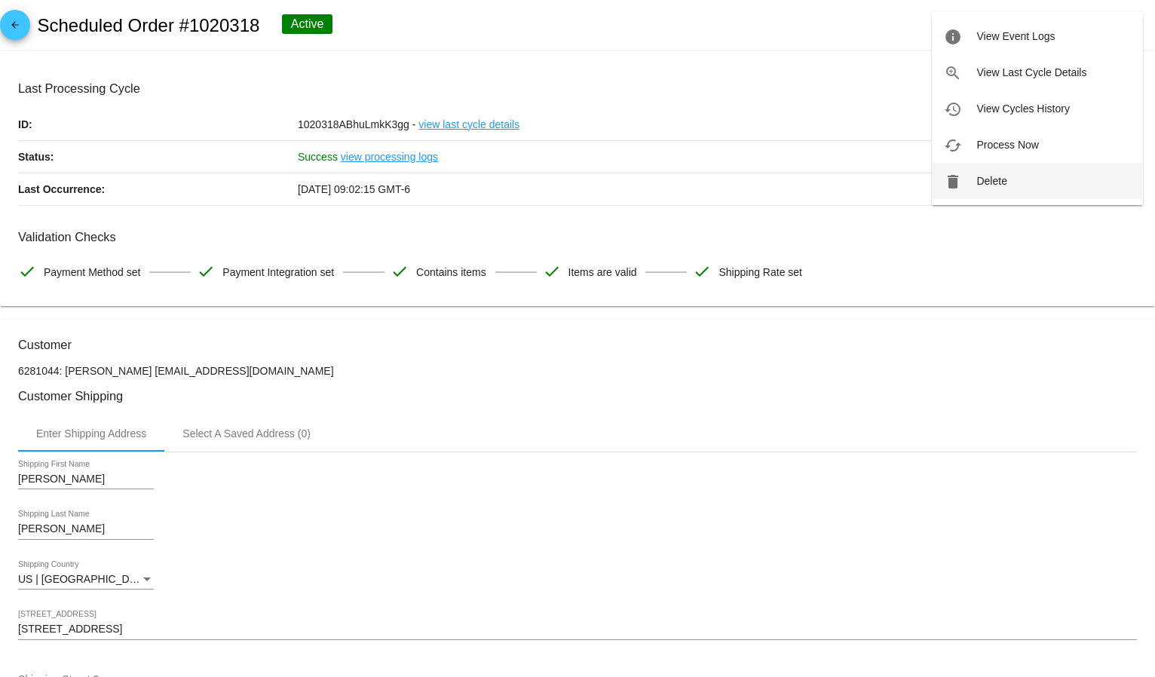 The height and width of the screenshot is (677, 1155). What do you see at coordinates (1031, 72) in the screenshot?
I see `span: View Last Cycle Details` at bounding box center [1031, 72].